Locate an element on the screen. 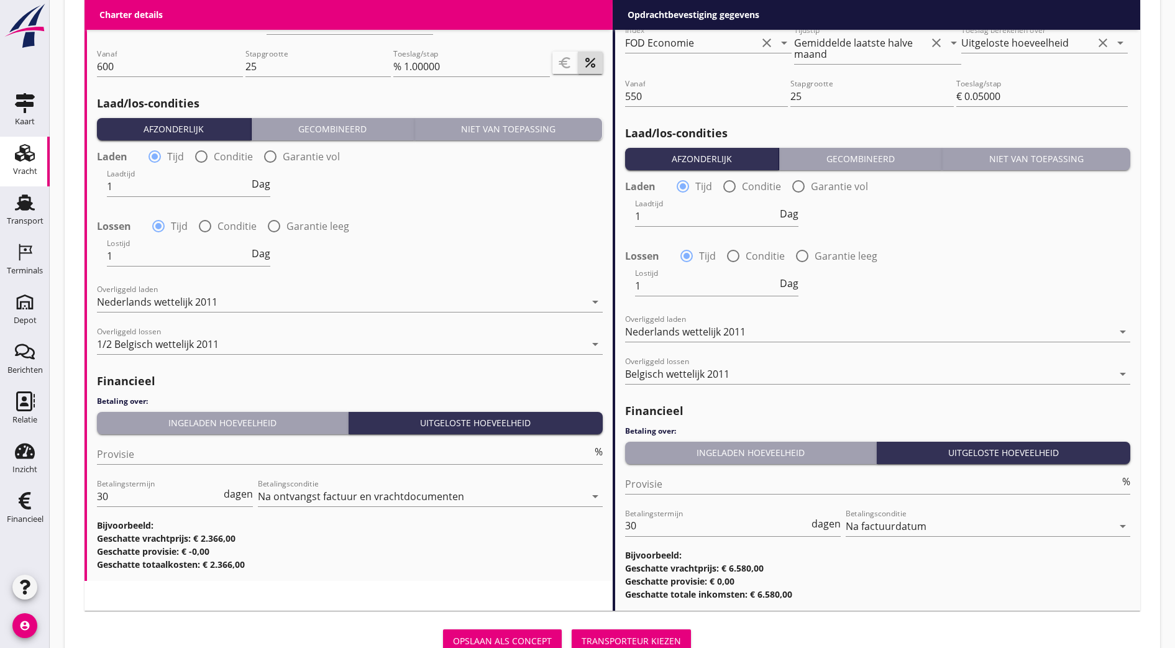 Image resolution: width=1175 pixels, height=648 pixels. div: Vracht is located at coordinates (25, 171).